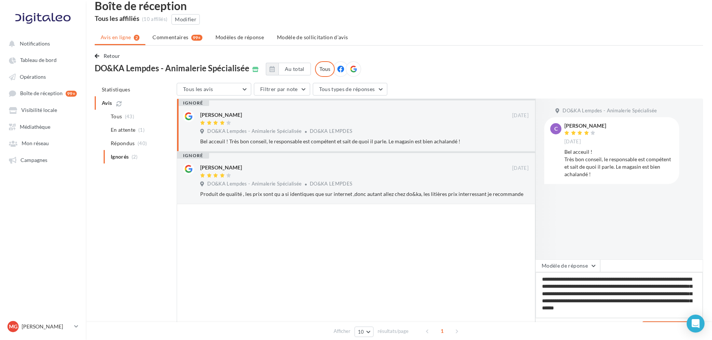  Describe the element at coordinates (364, 331) in the screenshot. I see `button: 10` at that location.